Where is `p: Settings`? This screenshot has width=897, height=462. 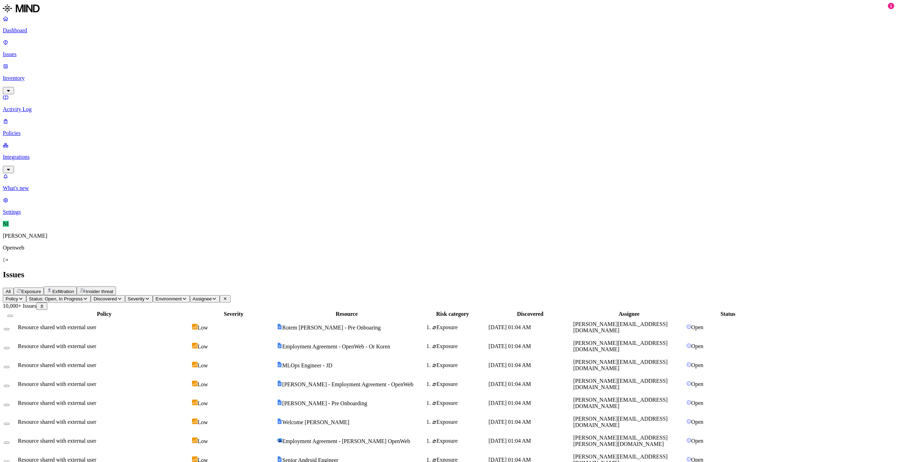
p: Settings is located at coordinates (449, 212).